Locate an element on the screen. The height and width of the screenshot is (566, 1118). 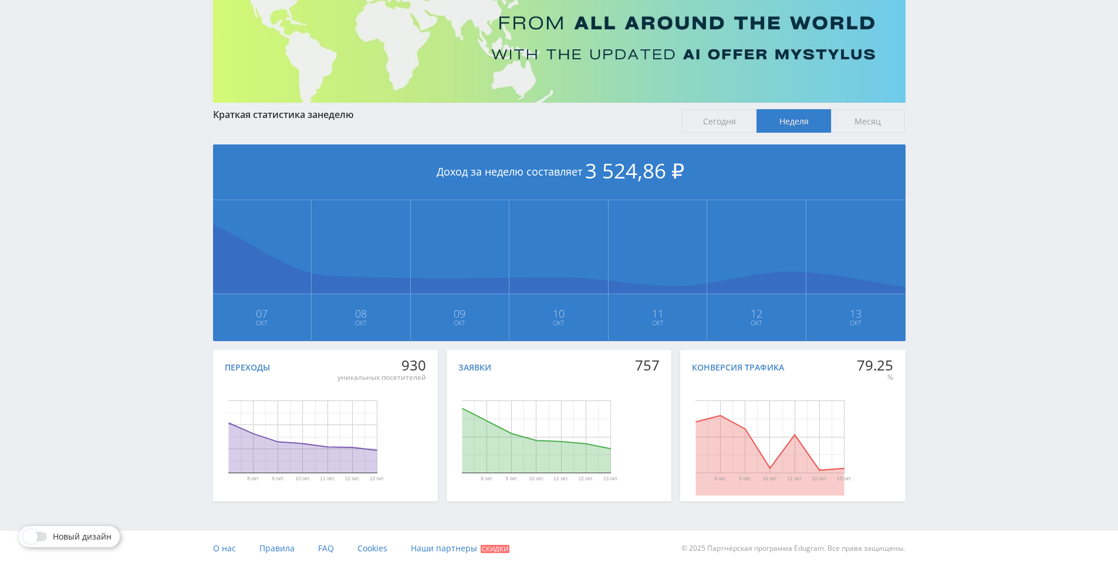
div: Доход за неделю составляет is located at coordinates (560, 172).